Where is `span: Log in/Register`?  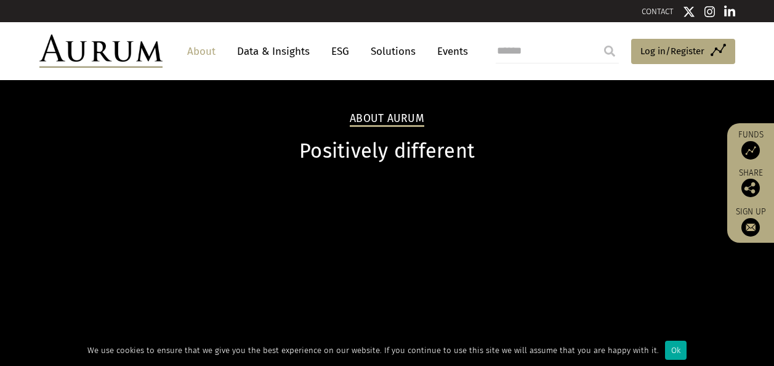
span: Log in/Register is located at coordinates (673, 51).